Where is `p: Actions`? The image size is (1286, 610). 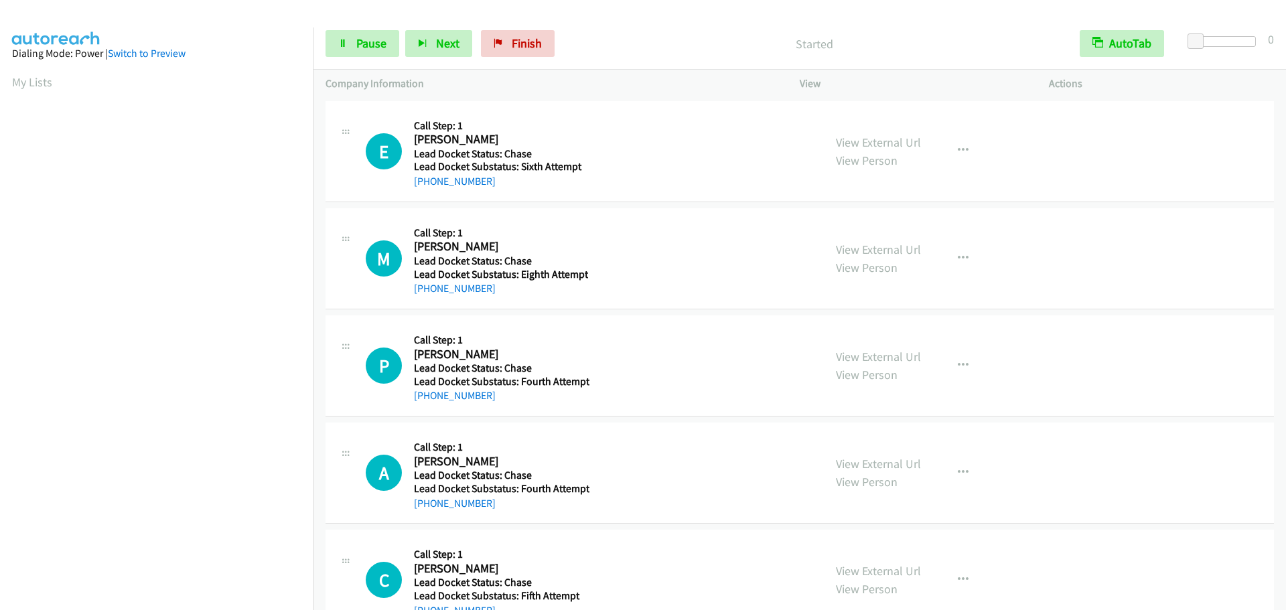 p: Actions is located at coordinates (1162, 84).